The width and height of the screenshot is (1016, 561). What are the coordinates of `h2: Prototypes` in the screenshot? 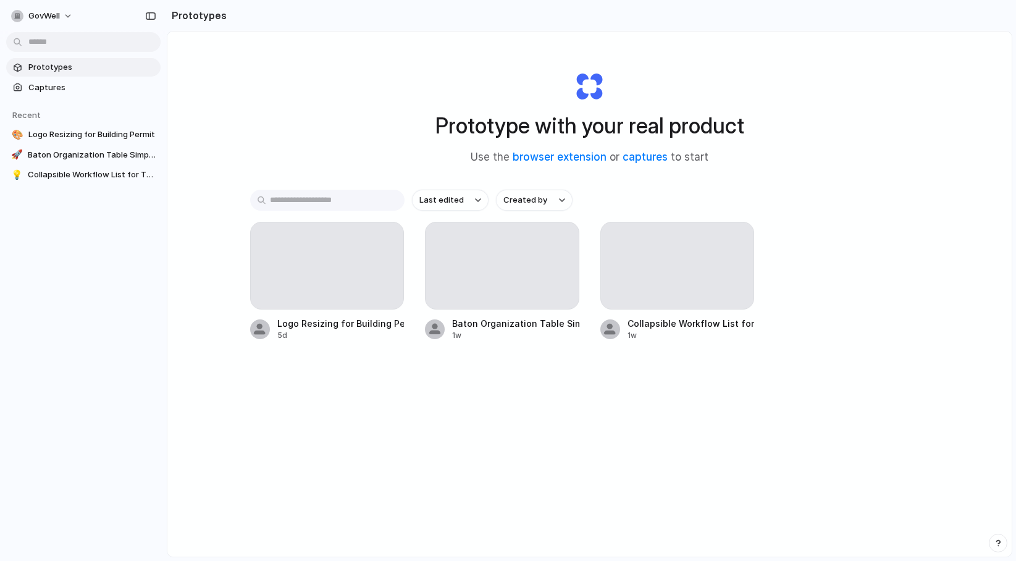 It's located at (196, 15).